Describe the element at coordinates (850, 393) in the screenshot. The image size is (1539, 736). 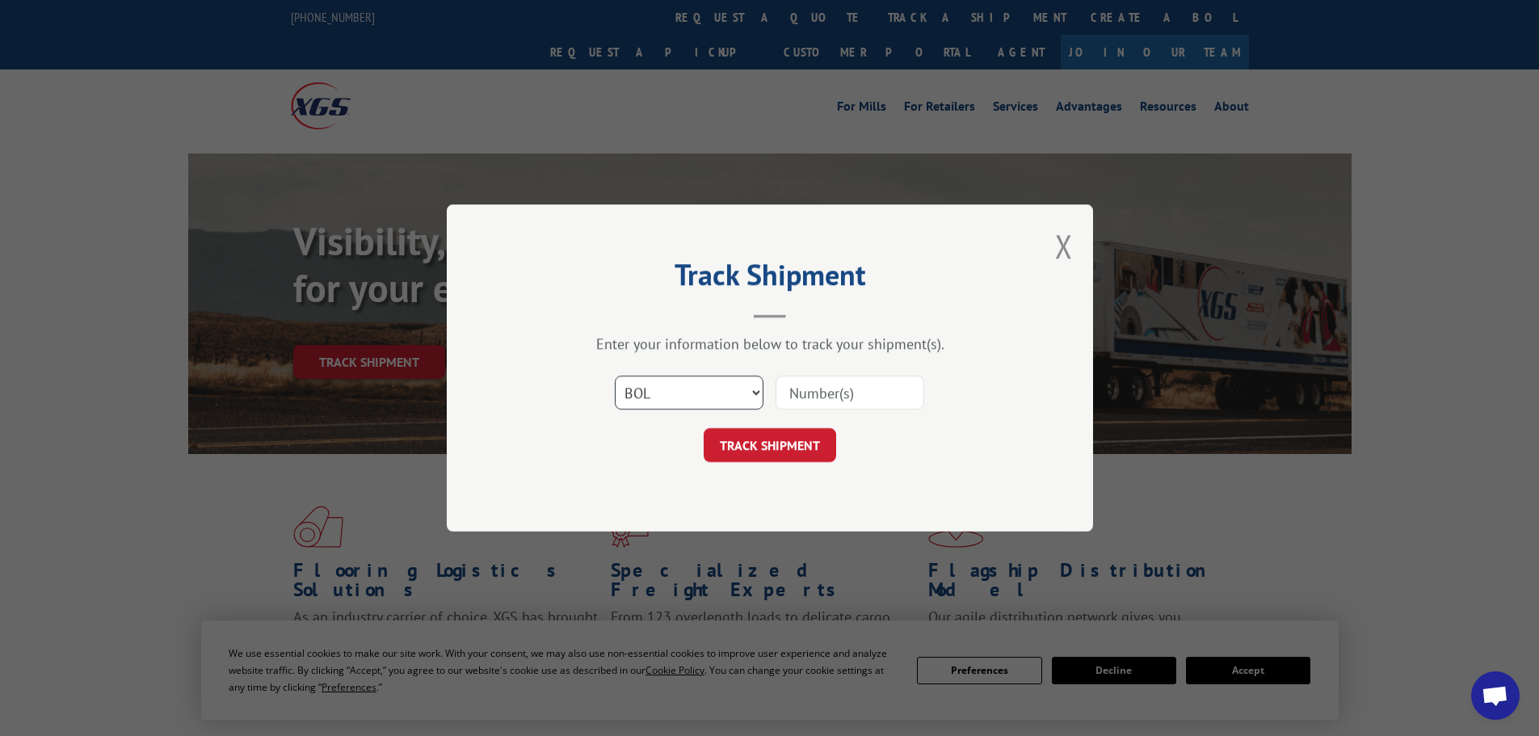
I see `input: Number(s)` at that location.